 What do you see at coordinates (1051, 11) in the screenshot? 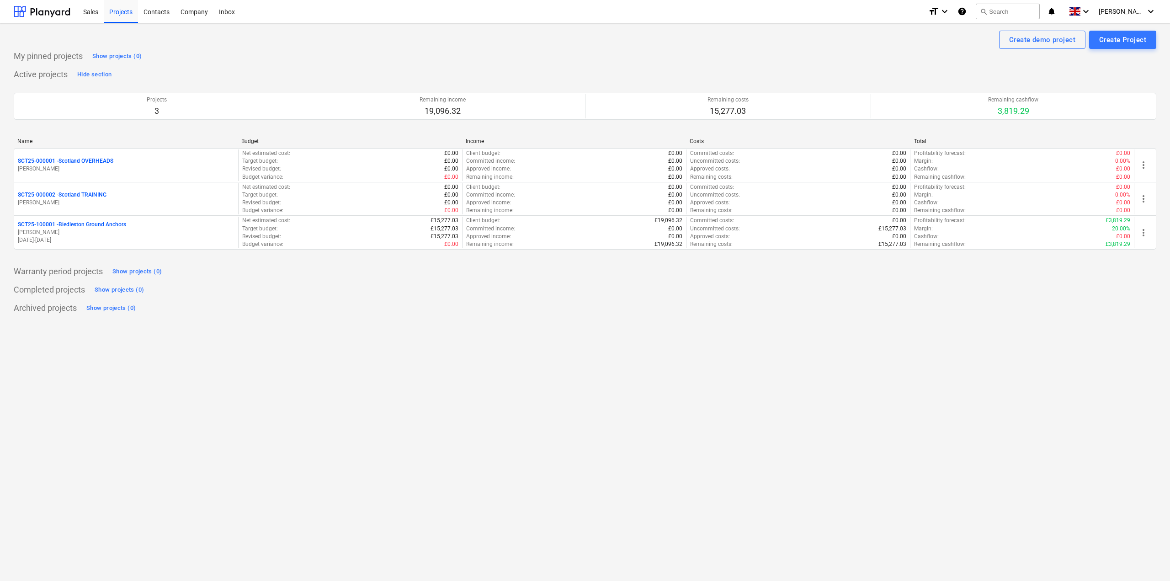
I see `i: notifications` at bounding box center [1051, 11].